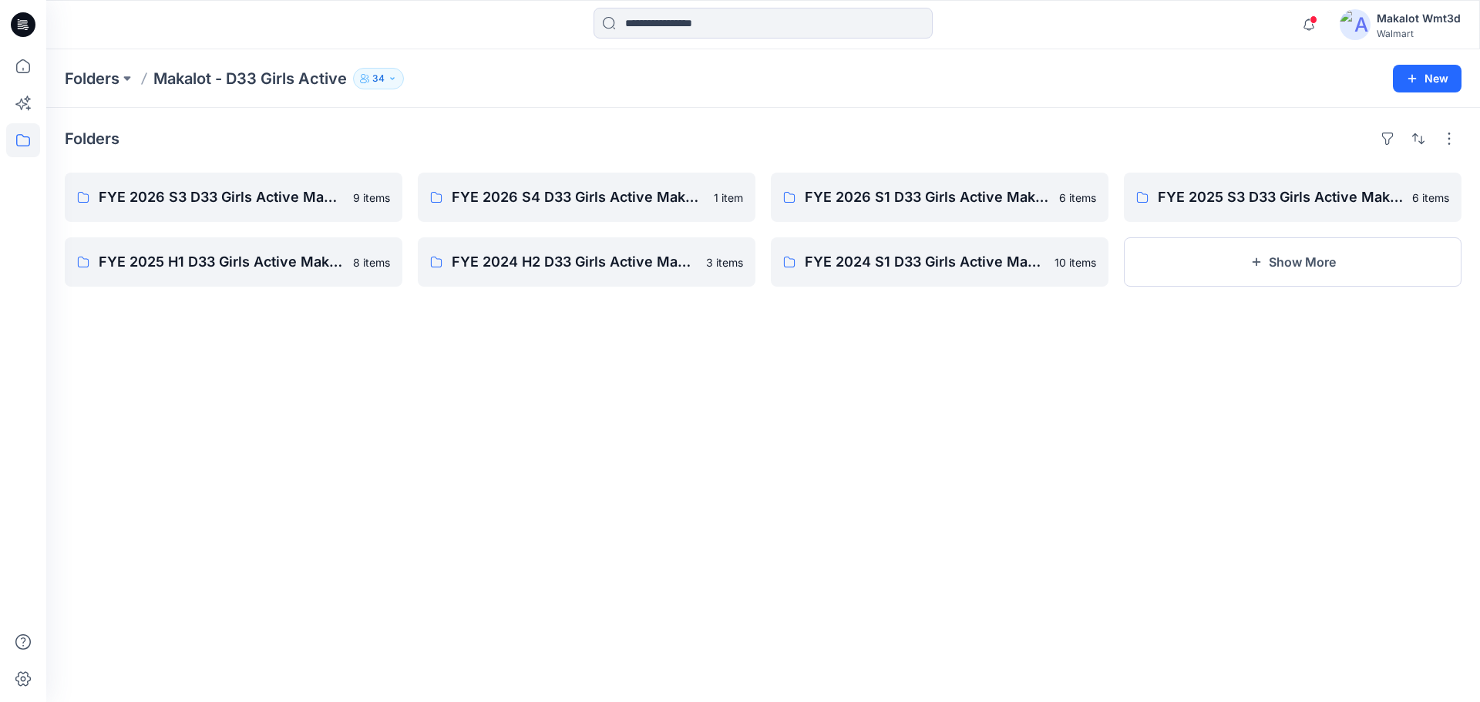 Image resolution: width=1480 pixels, height=702 pixels. Describe the element at coordinates (221, 197) in the screenshot. I see `p: FYE 2026 S3 D33 Girls Active Makalot` at that location.